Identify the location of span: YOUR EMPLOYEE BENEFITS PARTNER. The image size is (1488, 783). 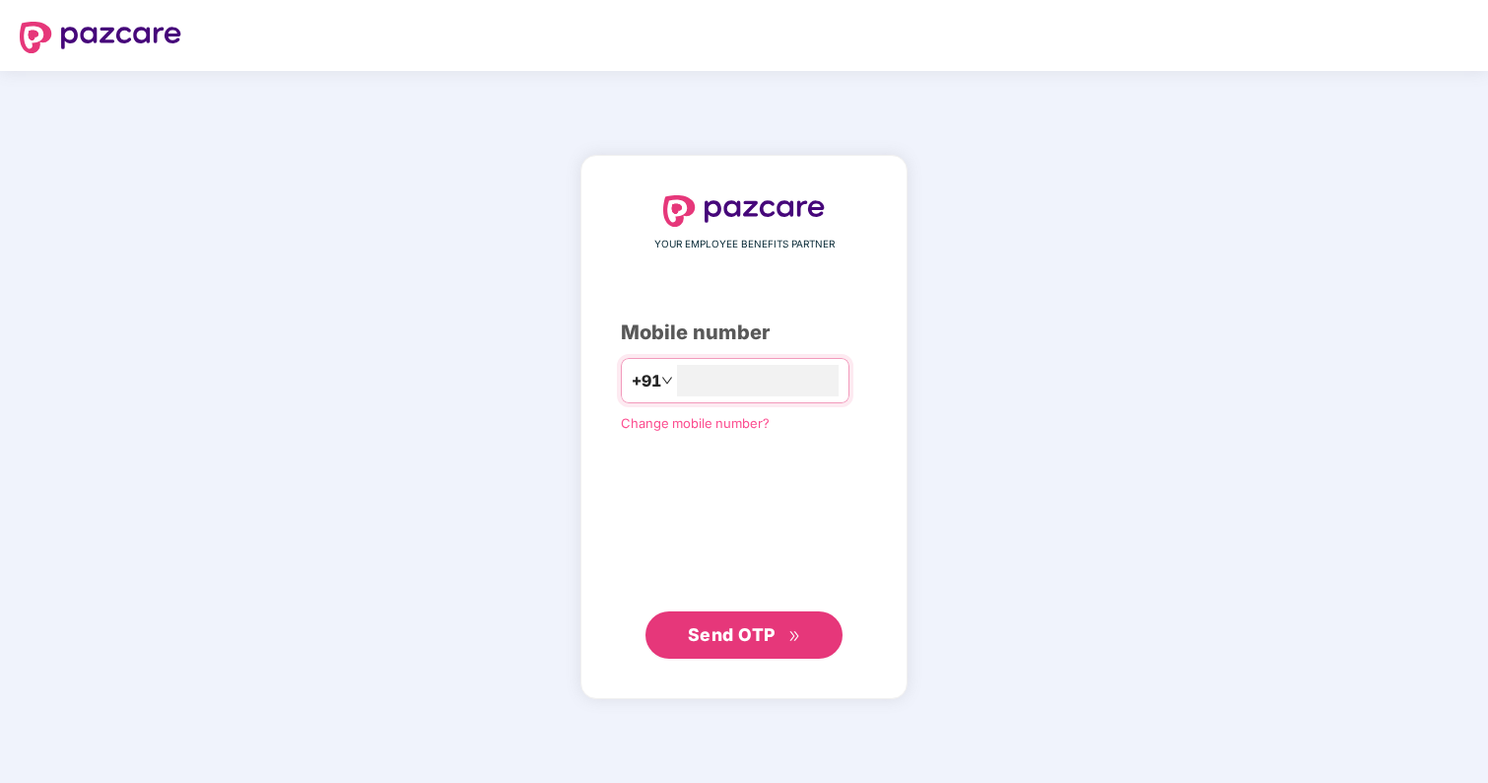
(744, 244).